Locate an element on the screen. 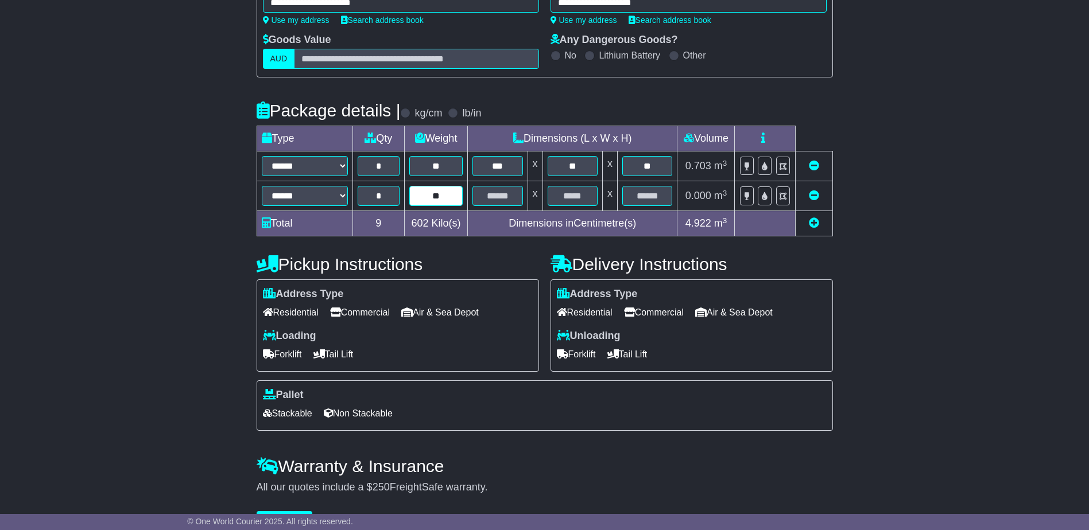  td: Type is located at coordinates (304, 139).